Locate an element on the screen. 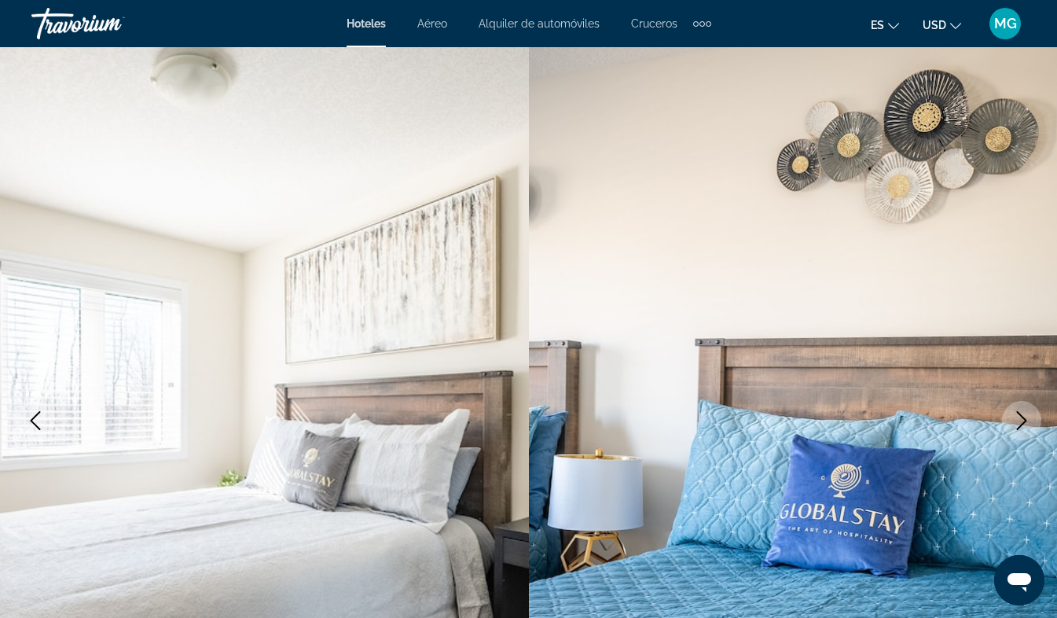  button: Change currency is located at coordinates (942, 24).